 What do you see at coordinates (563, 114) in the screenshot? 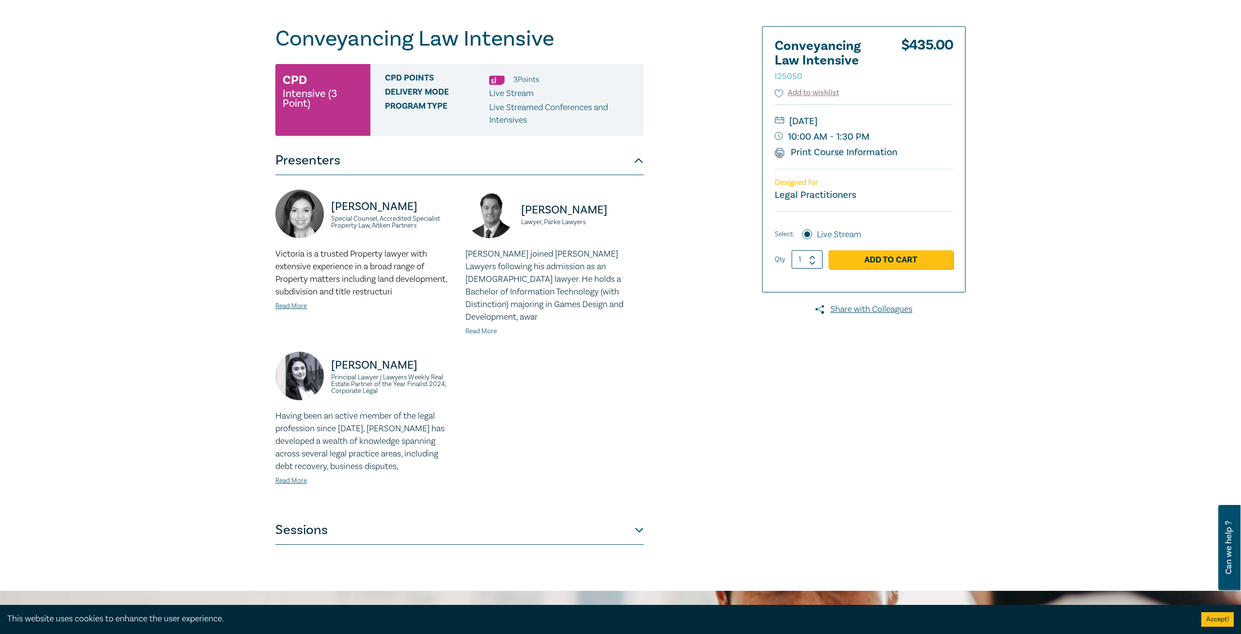
I see `p: Live Streamed Conferences and Intensives` at bounding box center [563, 114].